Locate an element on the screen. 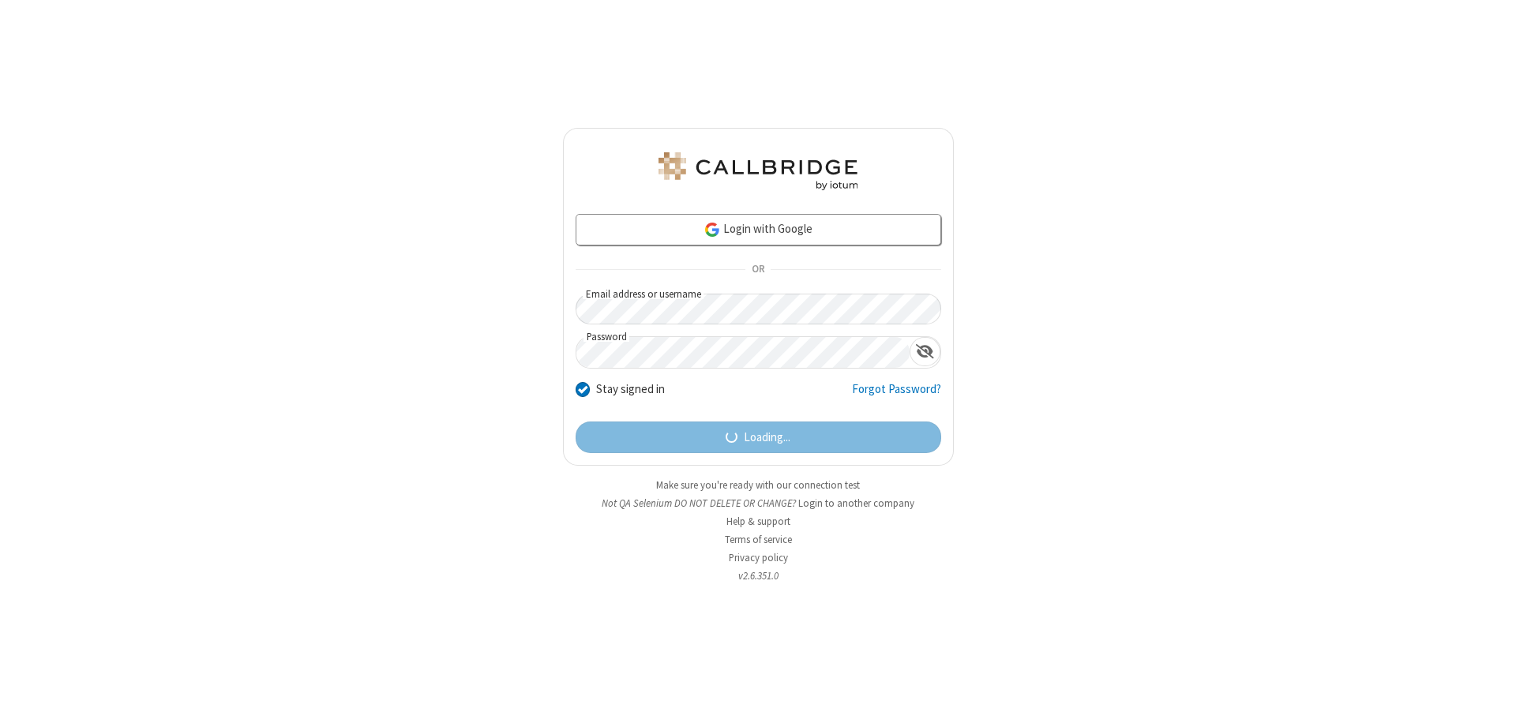 The width and height of the screenshot is (1516, 723). a: Privacy policy is located at coordinates (758, 557).